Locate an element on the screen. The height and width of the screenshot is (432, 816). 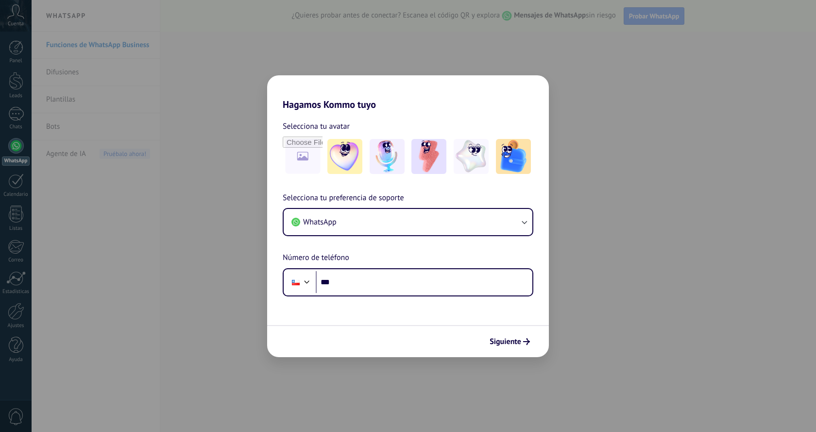
img: -1.jpeg is located at coordinates (345, 156).